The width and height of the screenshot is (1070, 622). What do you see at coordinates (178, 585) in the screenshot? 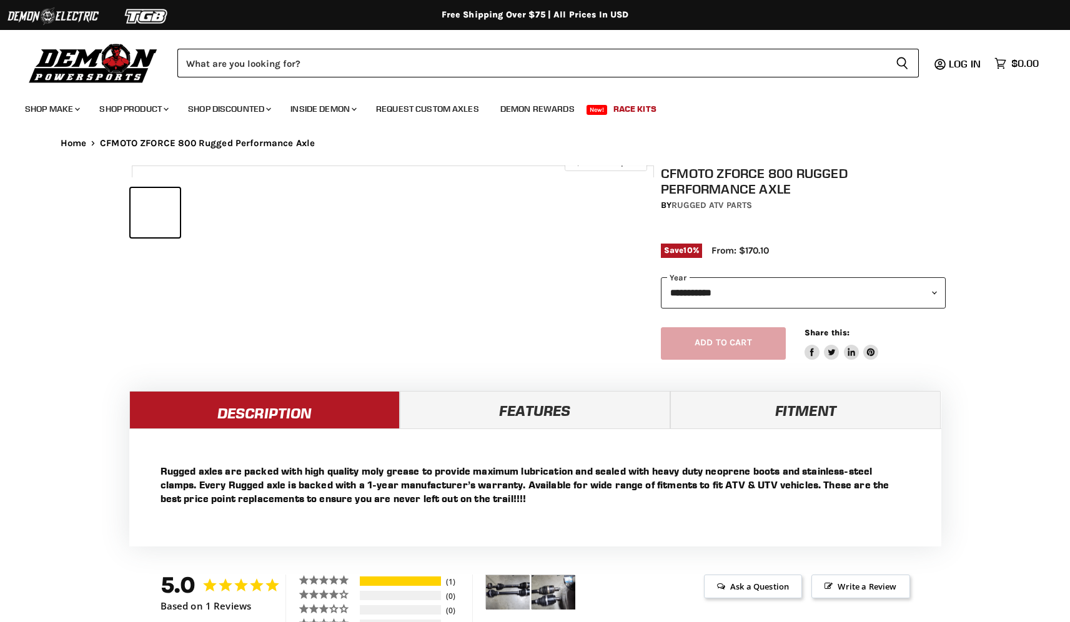
I see `strong: 5.0` at bounding box center [178, 585].